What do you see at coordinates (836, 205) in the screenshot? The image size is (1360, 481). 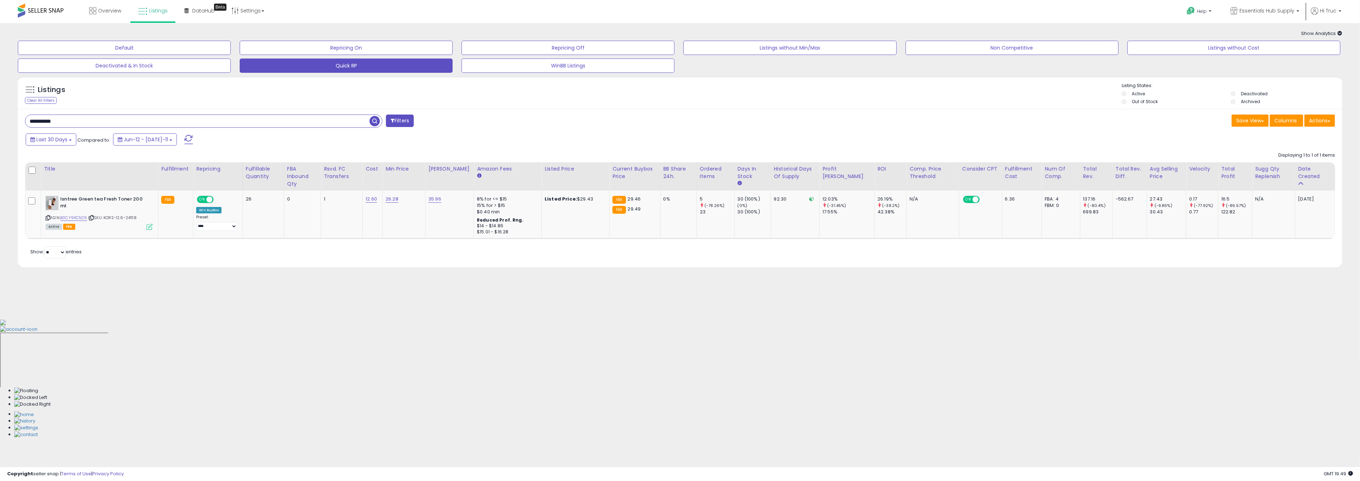 I see `small: (-31.45%)` at bounding box center [836, 205].